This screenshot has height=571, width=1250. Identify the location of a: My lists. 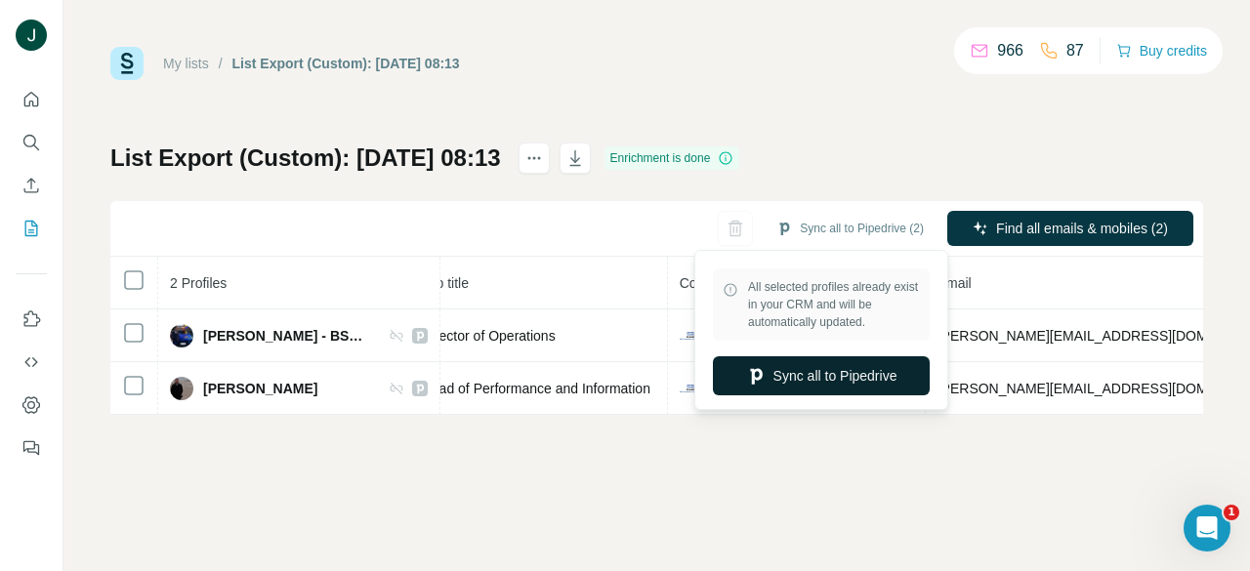
(186, 63).